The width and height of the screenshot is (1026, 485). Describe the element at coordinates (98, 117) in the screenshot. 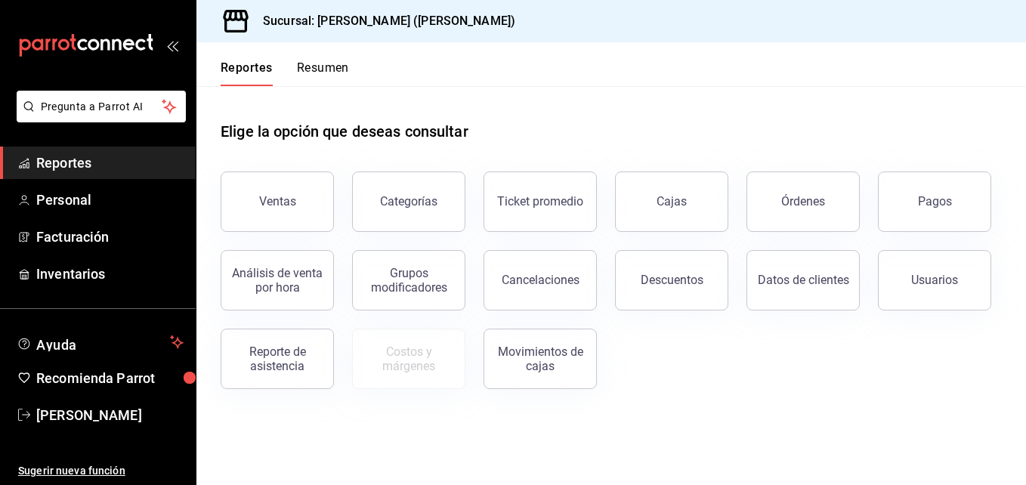

I see `a: Pregunta a Parrot AI` at that location.